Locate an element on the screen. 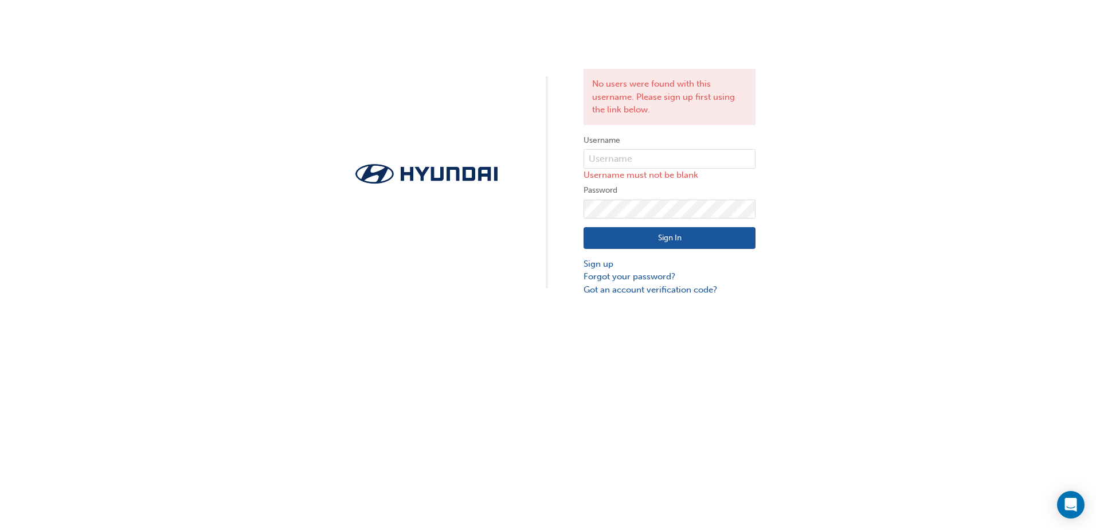 This screenshot has height=530, width=1096. button: Sign In is located at coordinates (670, 238).